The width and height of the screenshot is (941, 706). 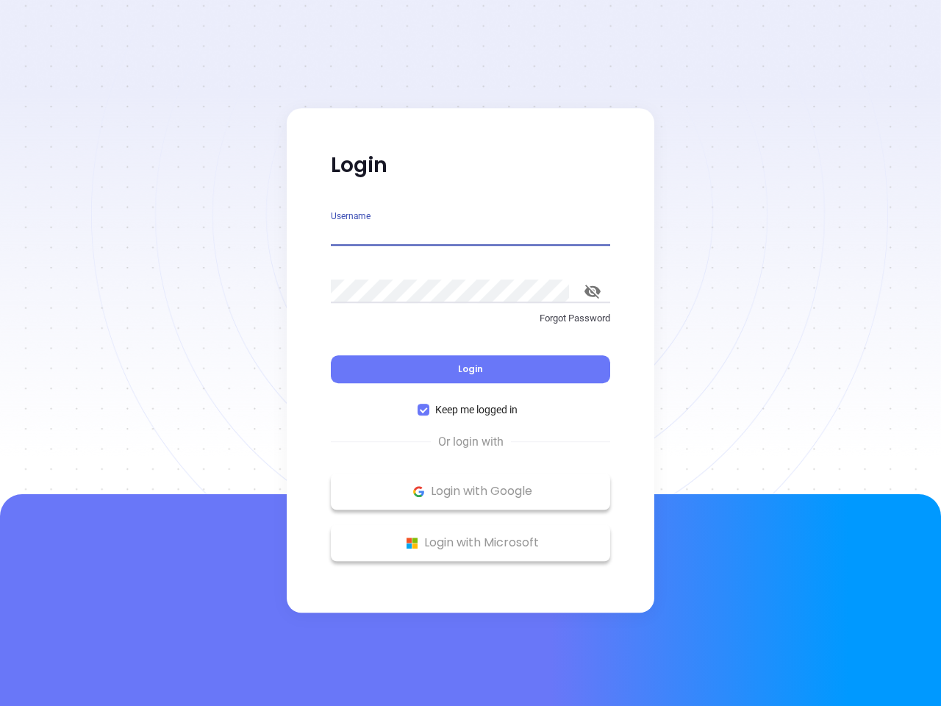 What do you see at coordinates (412, 543) in the screenshot?
I see `img: Microsoft Logo` at bounding box center [412, 543].